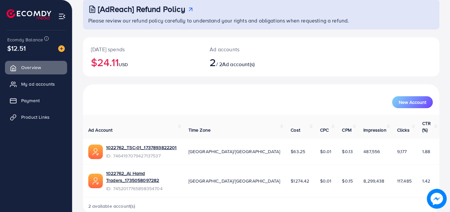 The height and width of the screenshot is (212, 450). Describe the element at coordinates (31, 67) in the screenshot. I see `span: Overview` at that location.